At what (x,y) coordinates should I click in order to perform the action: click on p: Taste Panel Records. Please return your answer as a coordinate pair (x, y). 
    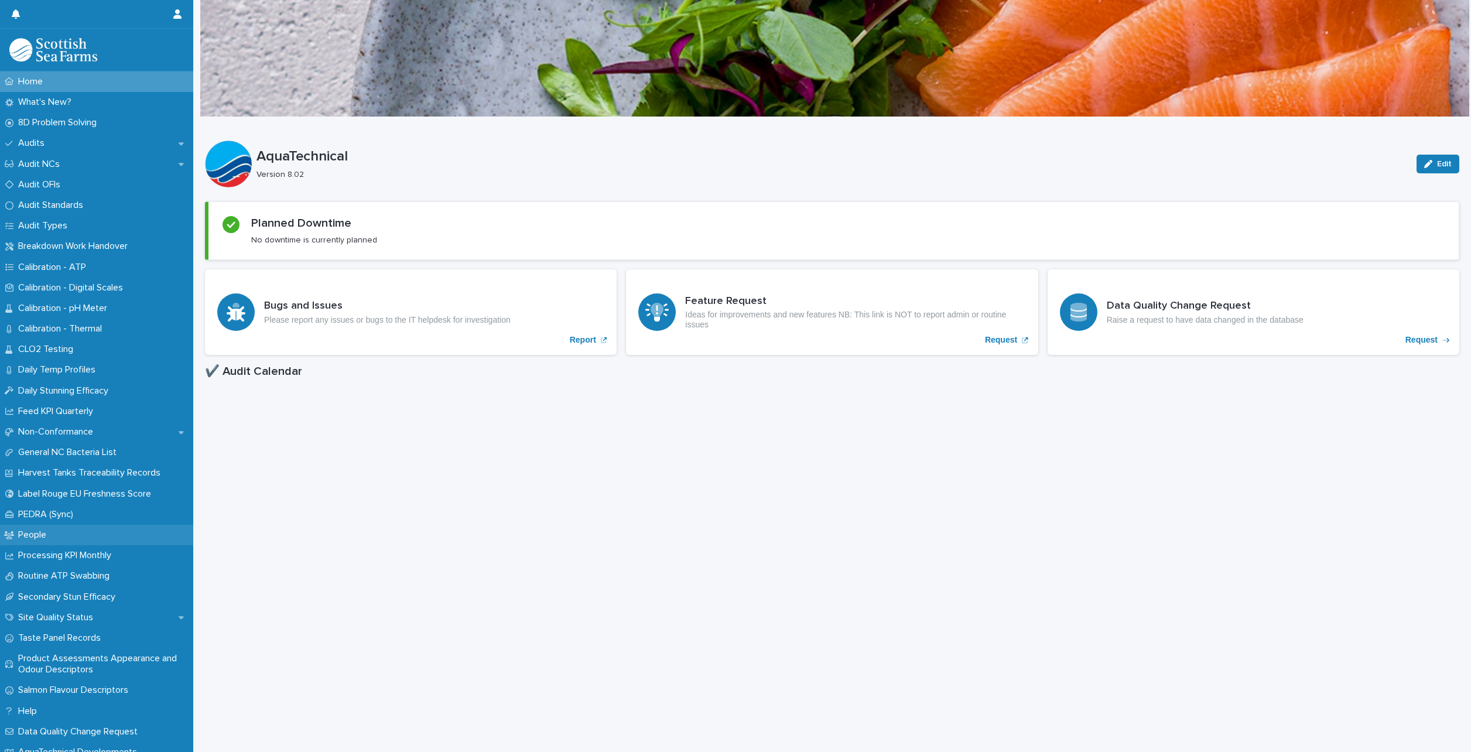
    Looking at the image, I should click on (61, 638).